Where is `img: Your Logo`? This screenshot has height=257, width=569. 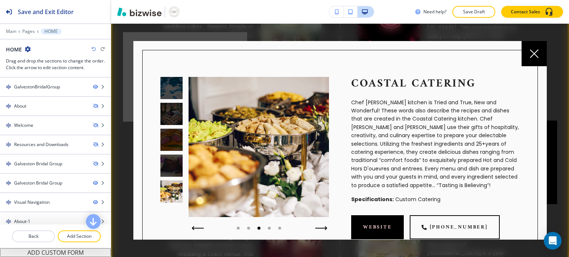 img: Your Logo is located at coordinates (174, 12).